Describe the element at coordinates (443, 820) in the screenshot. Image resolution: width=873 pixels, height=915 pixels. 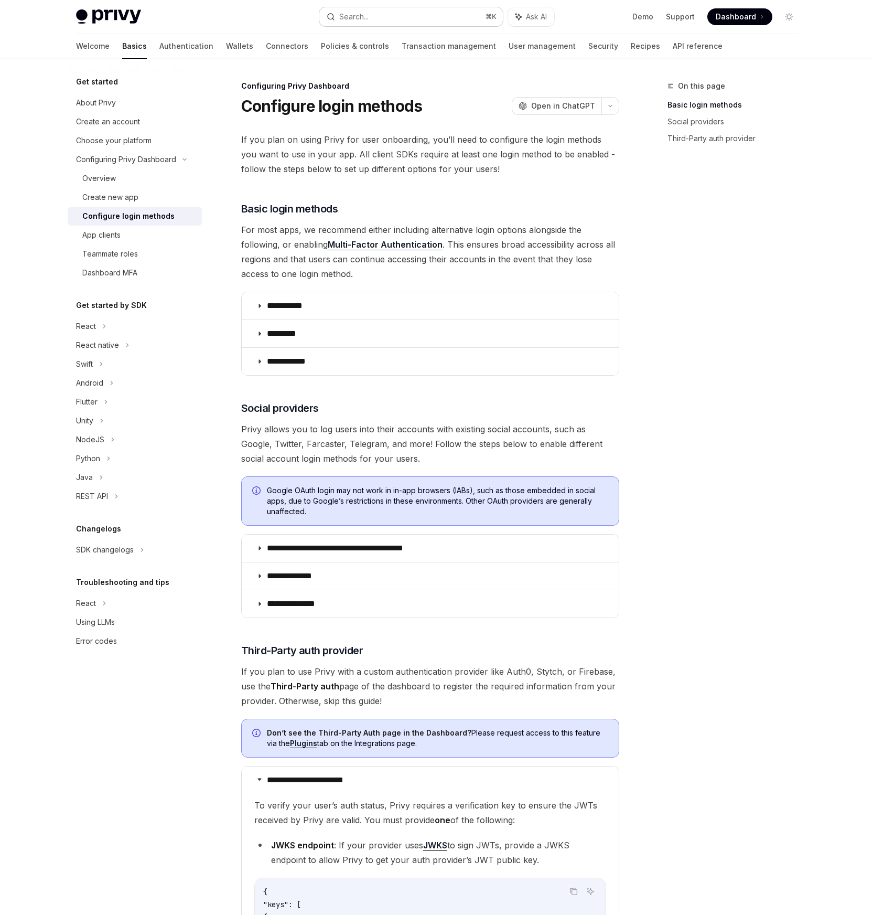
I see `strong: one` at that location.